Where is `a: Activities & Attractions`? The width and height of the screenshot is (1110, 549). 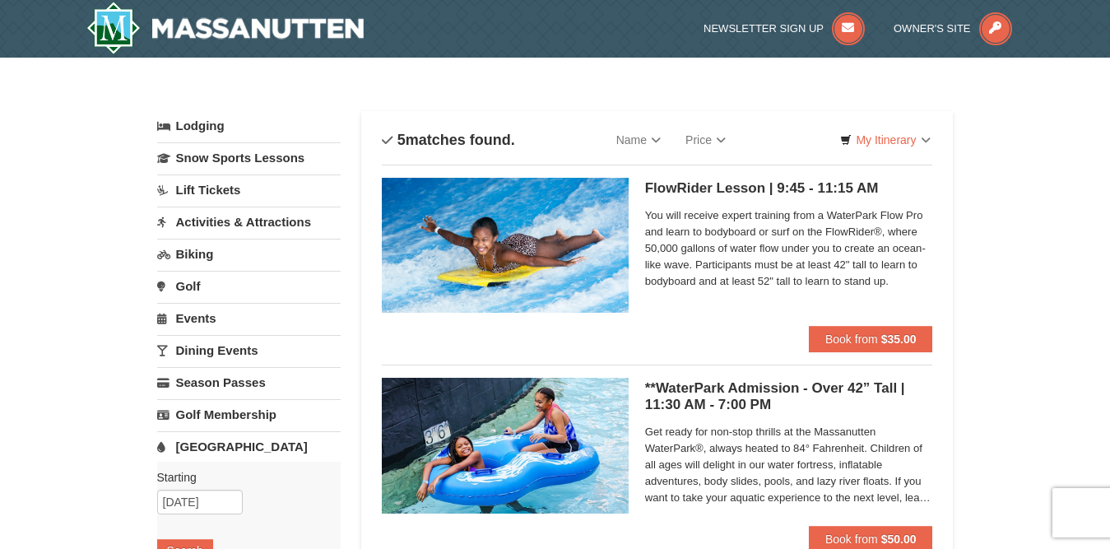
a: Activities & Attractions is located at coordinates (248, 221).